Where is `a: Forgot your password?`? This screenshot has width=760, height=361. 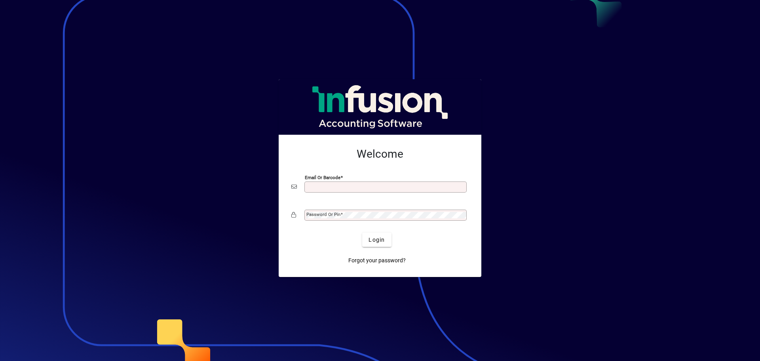
a: Forgot your password? is located at coordinates (377, 260).